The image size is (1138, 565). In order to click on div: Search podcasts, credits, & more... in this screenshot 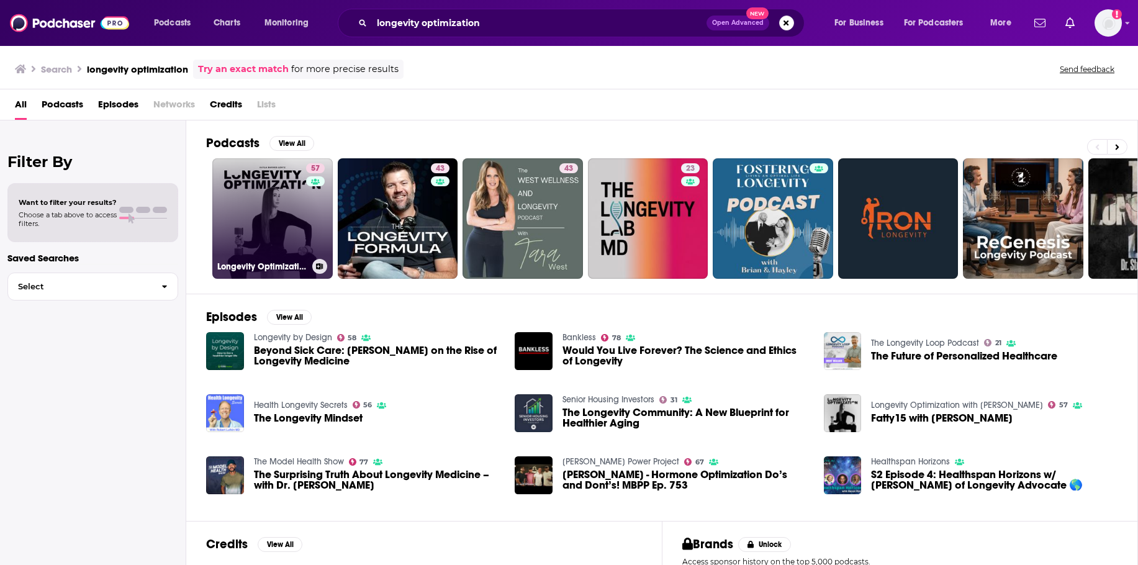, I will do `click(583, 23)`.